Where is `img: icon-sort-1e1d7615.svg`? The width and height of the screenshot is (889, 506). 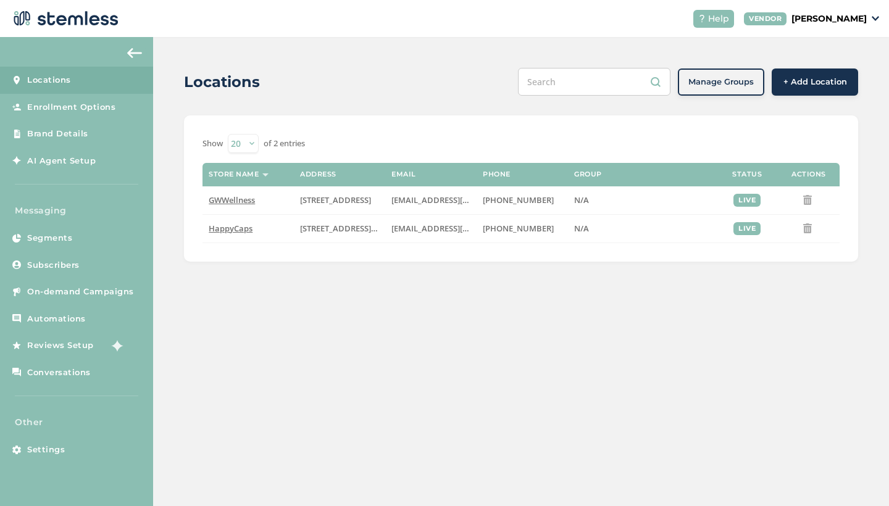
img: icon-sort-1e1d7615.svg is located at coordinates (265, 175).